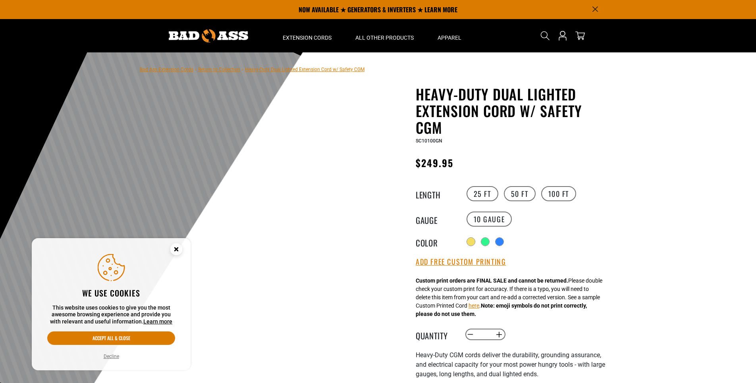  I want to click on label: 25 FT, so click(482, 194).